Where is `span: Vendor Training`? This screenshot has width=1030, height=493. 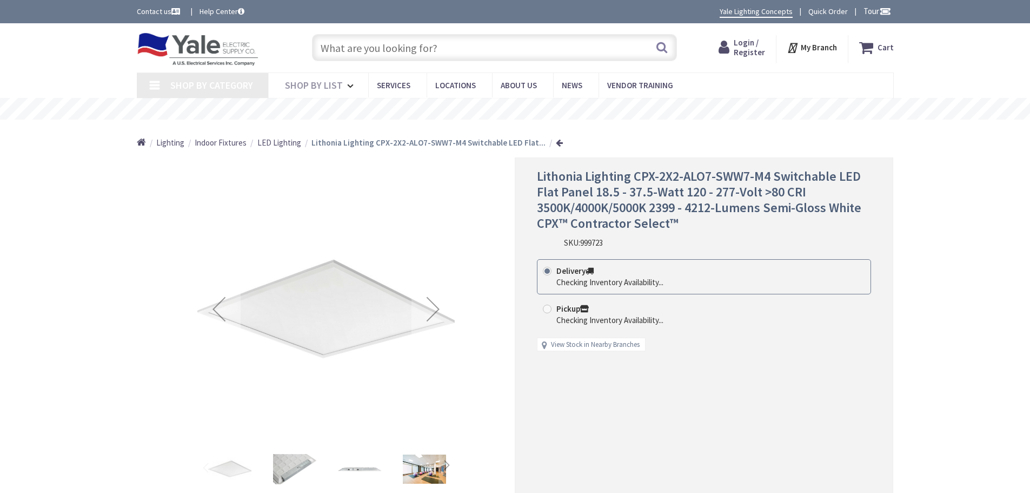 span: Vendor Training is located at coordinates (640, 85).